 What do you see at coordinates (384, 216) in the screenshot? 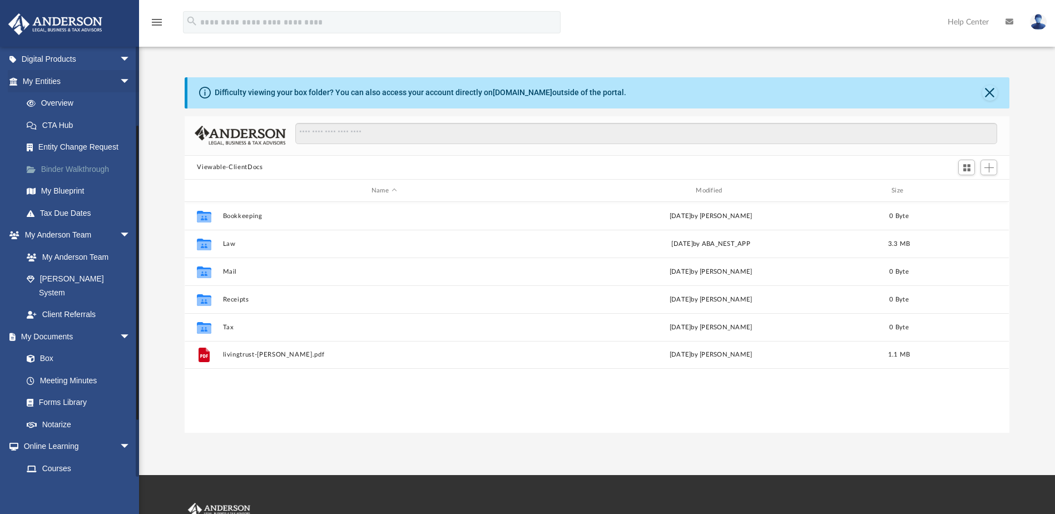
I see `button: Bookkeeping` at bounding box center [384, 216].